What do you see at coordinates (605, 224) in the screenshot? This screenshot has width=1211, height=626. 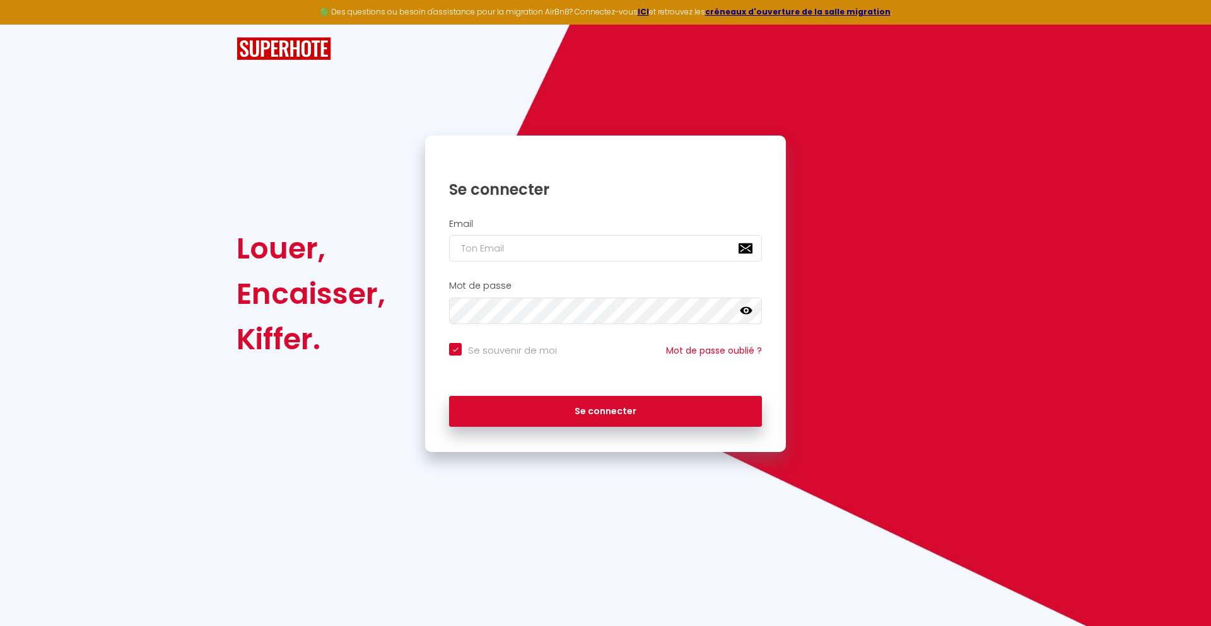 I see `h2: Email` at bounding box center [605, 224].